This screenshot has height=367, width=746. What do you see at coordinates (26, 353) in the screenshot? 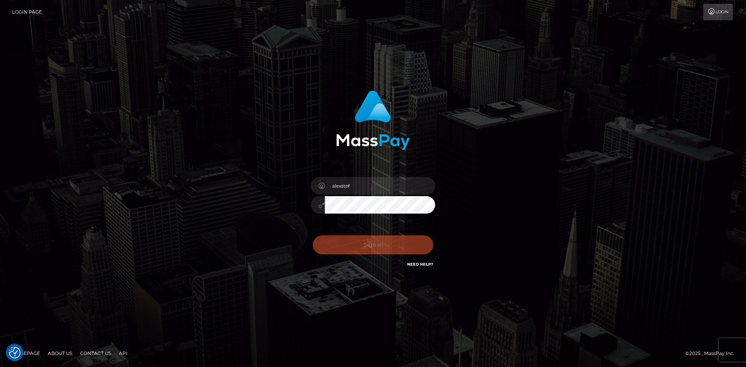
I see `a: Homepage` at bounding box center [26, 353].